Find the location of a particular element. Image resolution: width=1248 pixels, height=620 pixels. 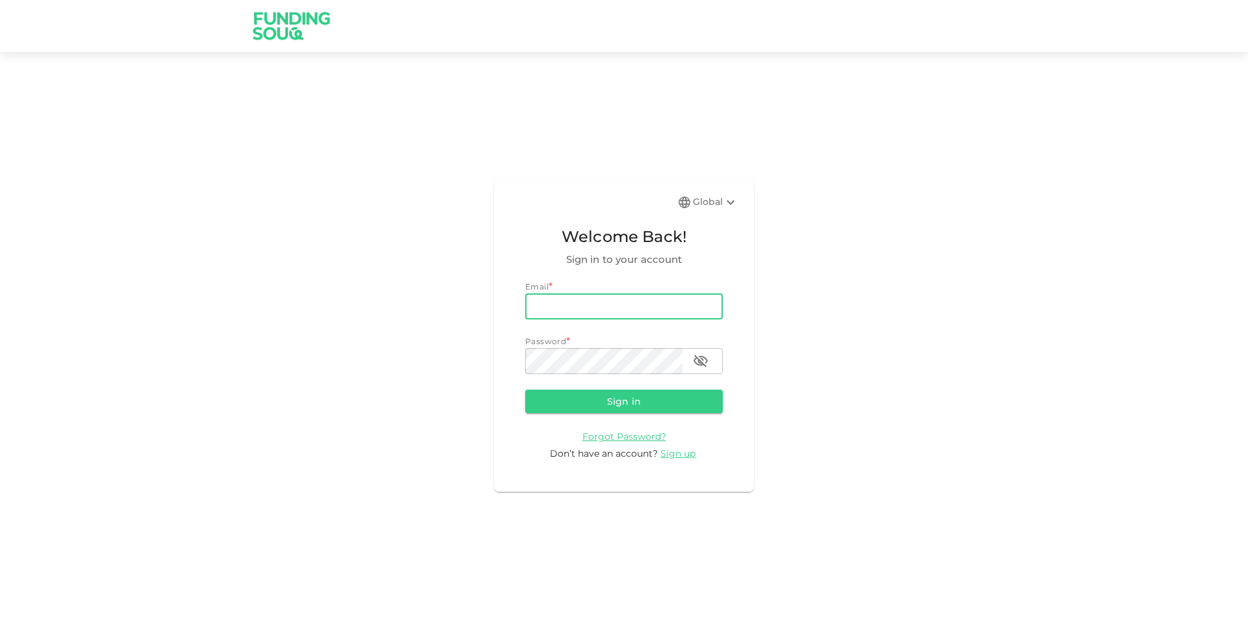

span: Sign up is located at coordinates (678, 453).